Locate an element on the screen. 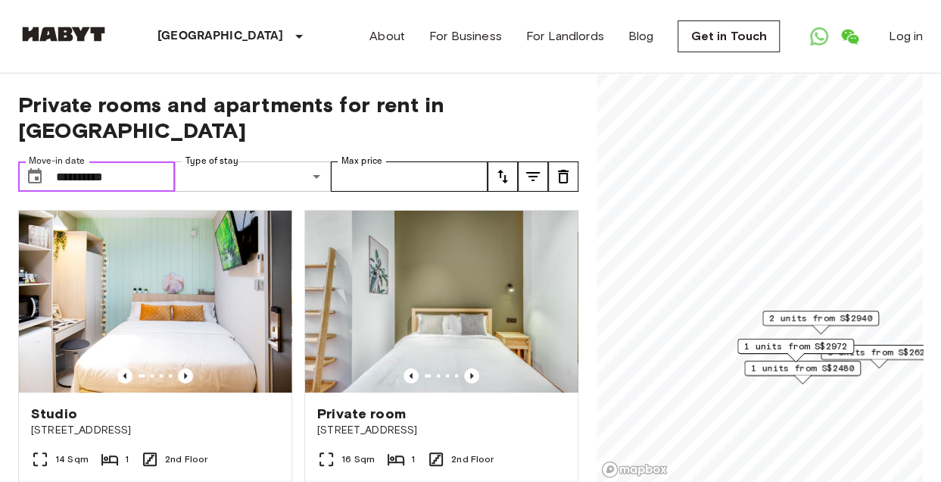  label: Type of stay is located at coordinates (212, 161).